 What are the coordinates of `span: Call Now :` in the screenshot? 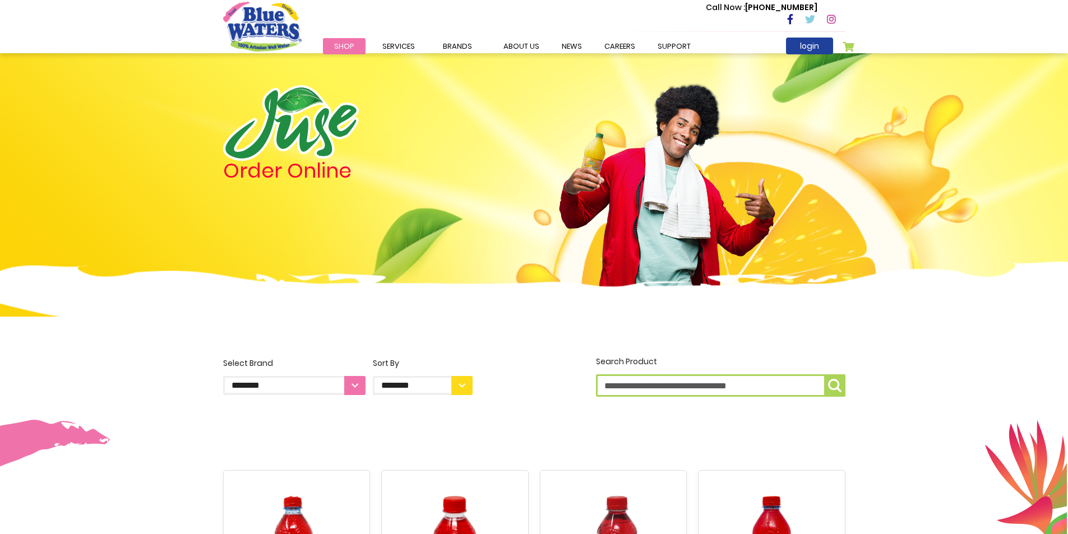 It's located at (725, 7).